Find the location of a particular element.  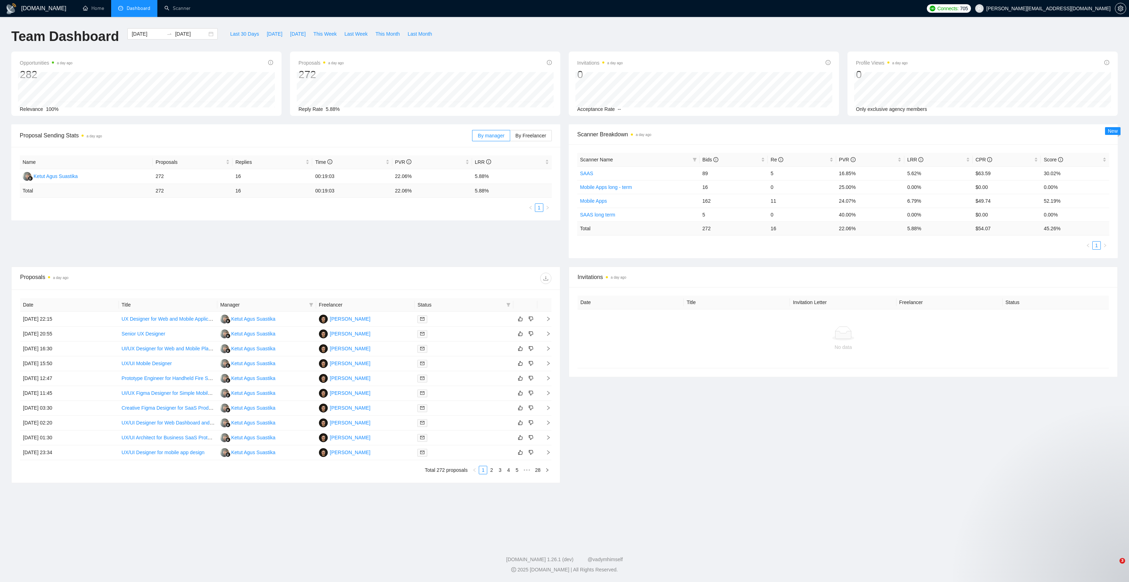

span: Scanner Breakdown is located at coordinates (844, 134).